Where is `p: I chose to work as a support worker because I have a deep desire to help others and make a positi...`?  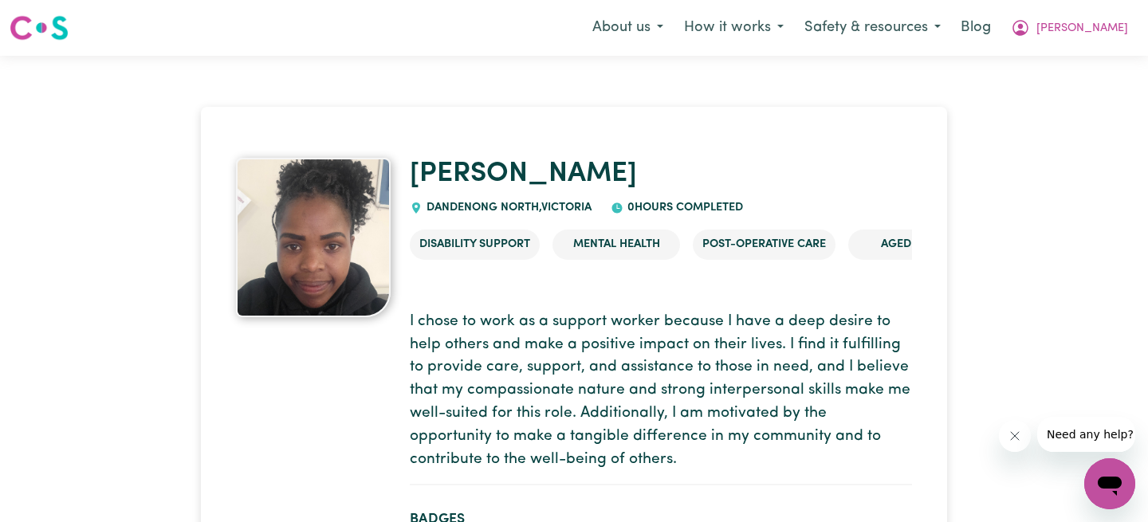 p: I chose to work as a support worker because I have a deep desire to help others and make a positi... is located at coordinates (661, 391).